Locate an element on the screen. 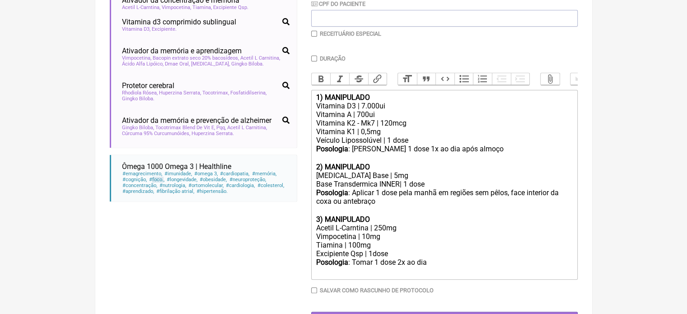 The height and width of the screenshot is (314, 687). span: foco is located at coordinates (158, 179).